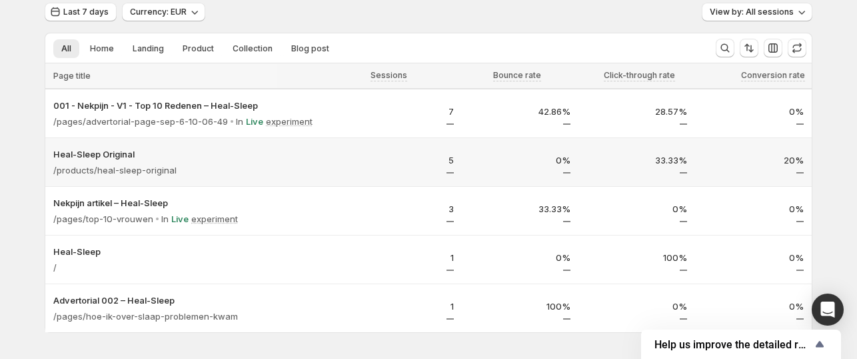 The width and height of the screenshot is (857, 359). Describe the element at coordinates (828, 309) in the screenshot. I see `div: Open Intercom Messenger` at that location.